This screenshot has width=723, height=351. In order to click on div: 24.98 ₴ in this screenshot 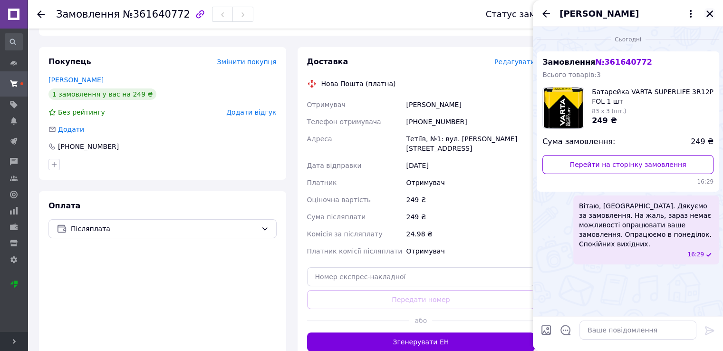, I will do `click(470, 234)`.